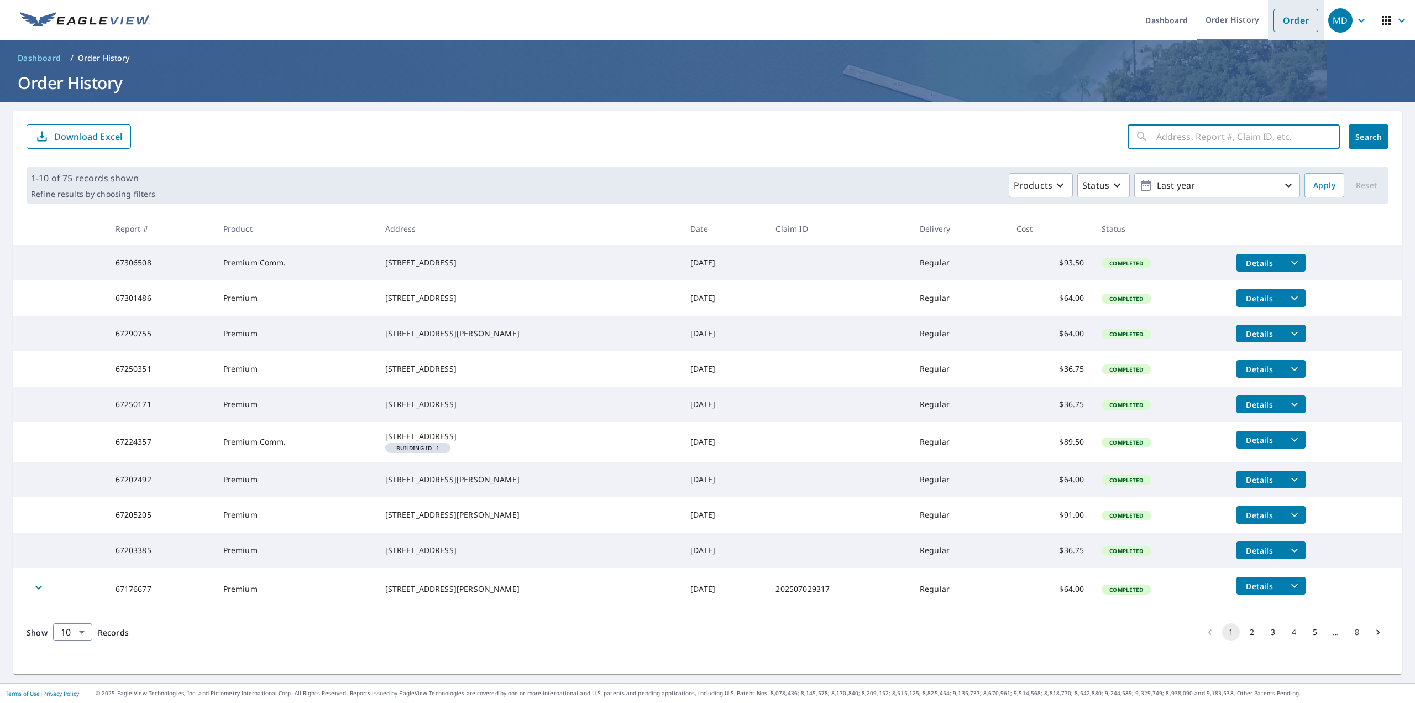  I want to click on input: Address, Report #, Claim ID, etc., so click(1248, 137).